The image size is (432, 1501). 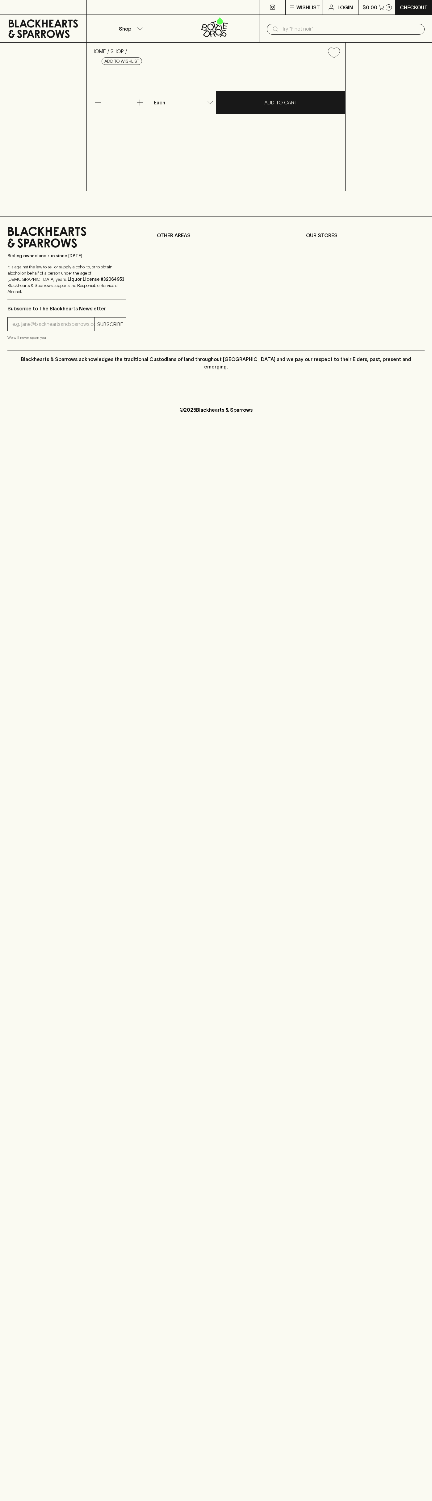 I want to click on a: SHOP, so click(x=117, y=51).